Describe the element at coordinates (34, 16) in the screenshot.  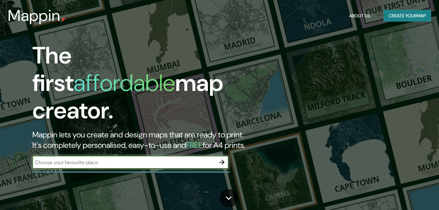
I see `h3: Mappin` at that location.